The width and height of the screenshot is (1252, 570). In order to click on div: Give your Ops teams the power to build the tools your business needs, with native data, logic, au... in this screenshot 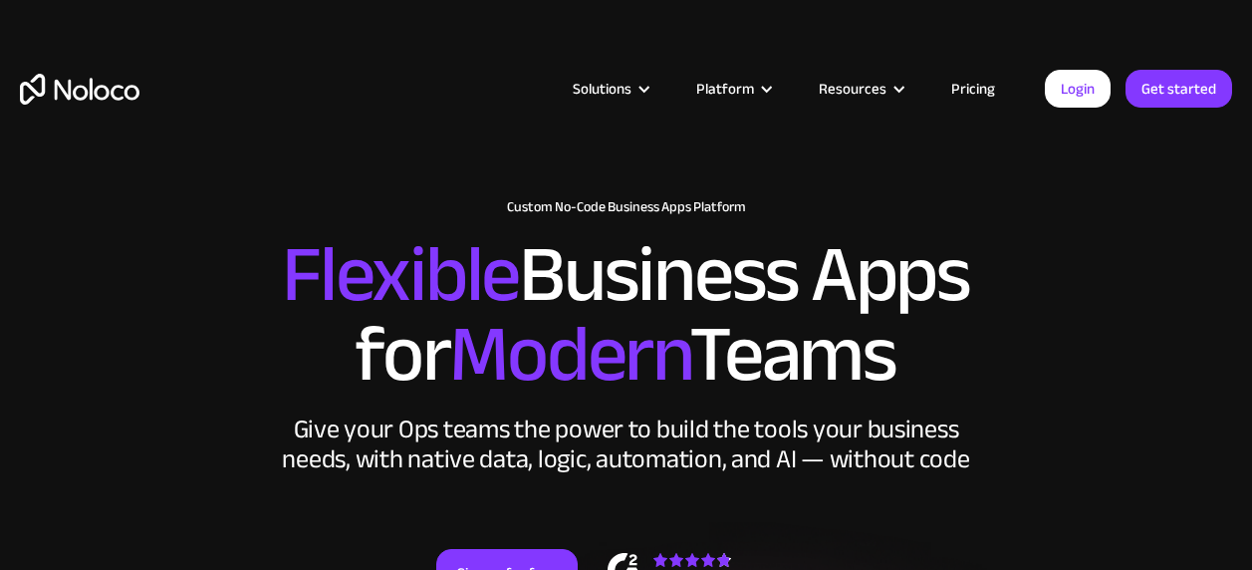, I will do `click(627, 444)`.